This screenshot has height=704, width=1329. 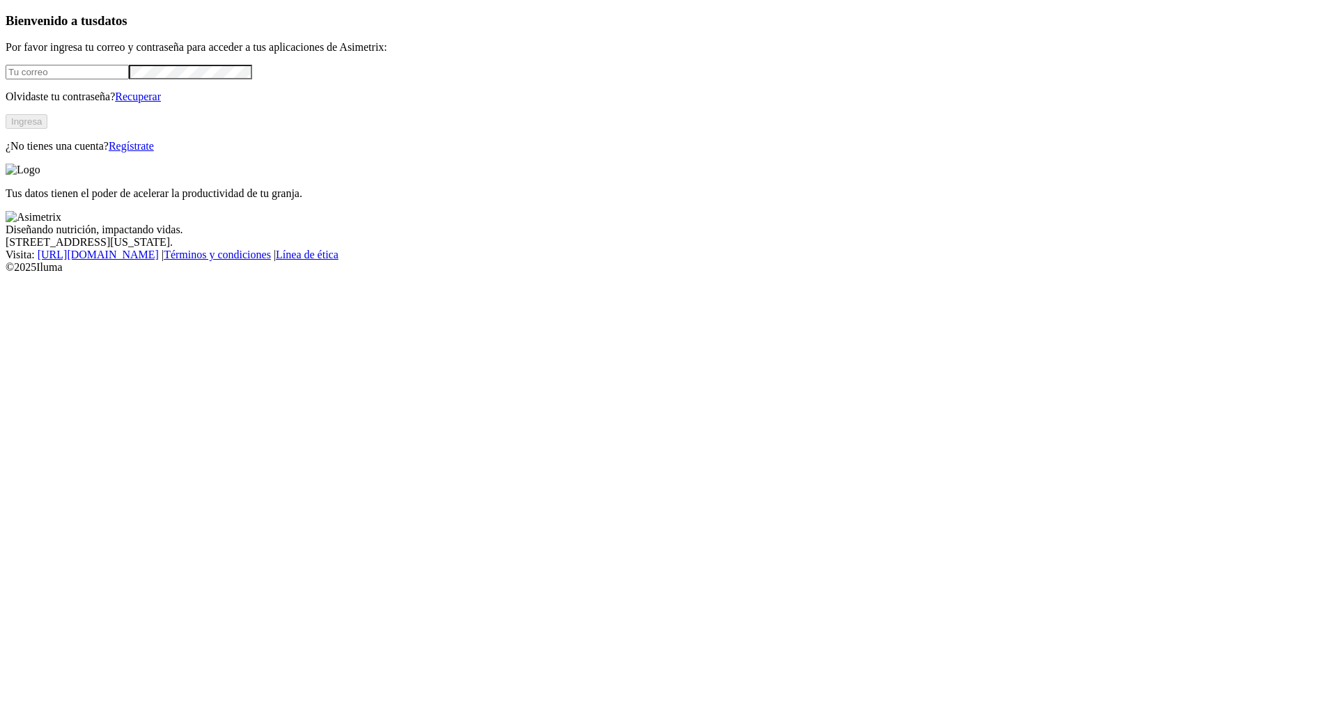 What do you see at coordinates (26, 121) in the screenshot?
I see `button: Ingresa` at bounding box center [26, 121].